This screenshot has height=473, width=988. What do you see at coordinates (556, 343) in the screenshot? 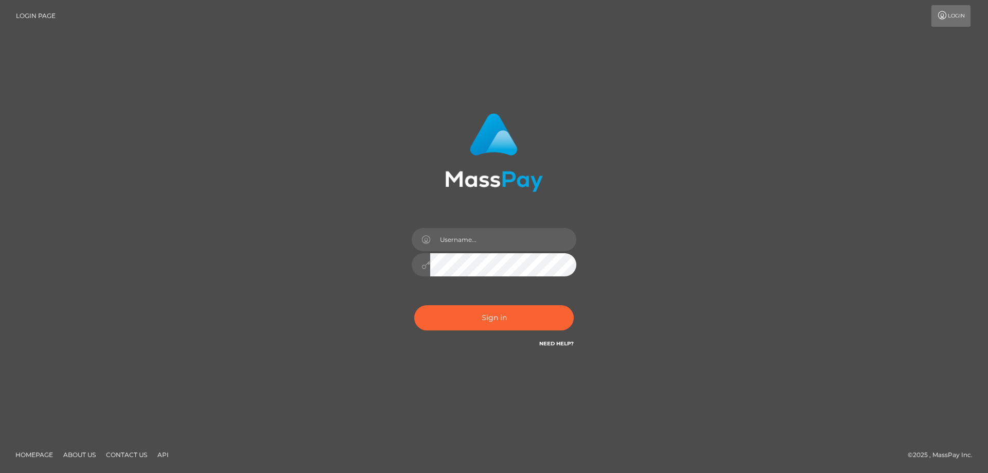
I see `a: Need Help?` at bounding box center [556, 343].